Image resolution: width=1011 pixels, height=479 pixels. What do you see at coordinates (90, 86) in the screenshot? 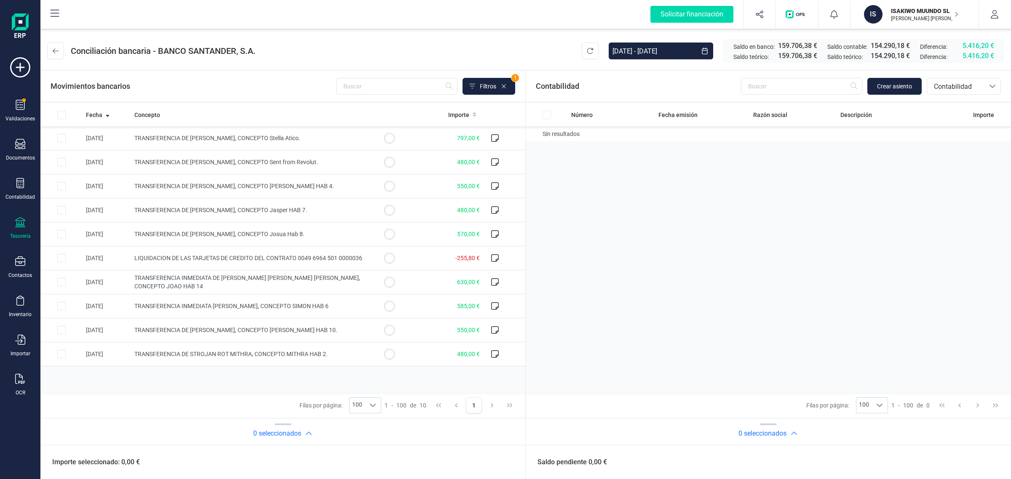
I see `span: Movimientos bancarios` at bounding box center [90, 86].